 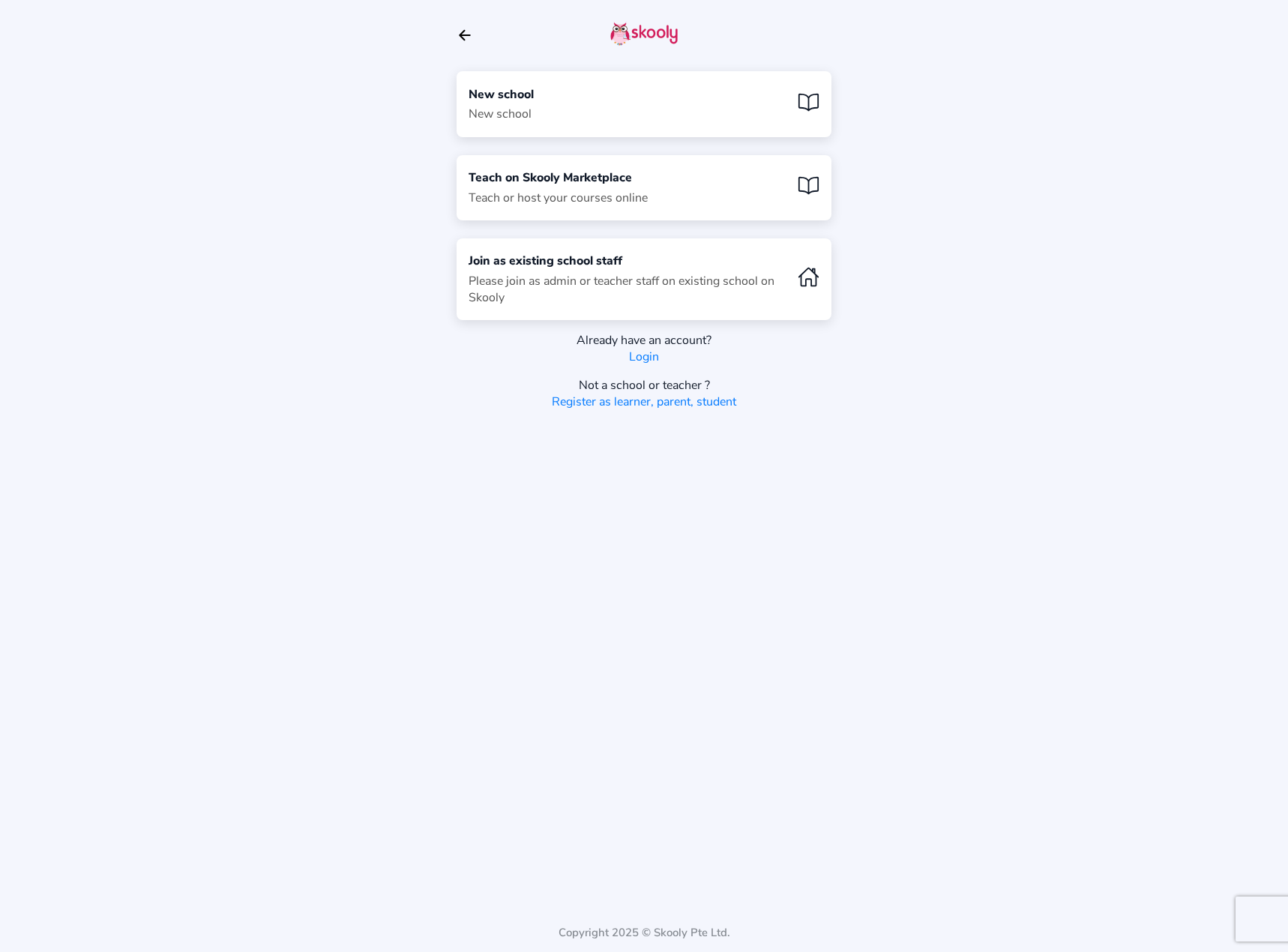 I want to click on div: Not a school or teacher ?, so click(x=644, y=385).